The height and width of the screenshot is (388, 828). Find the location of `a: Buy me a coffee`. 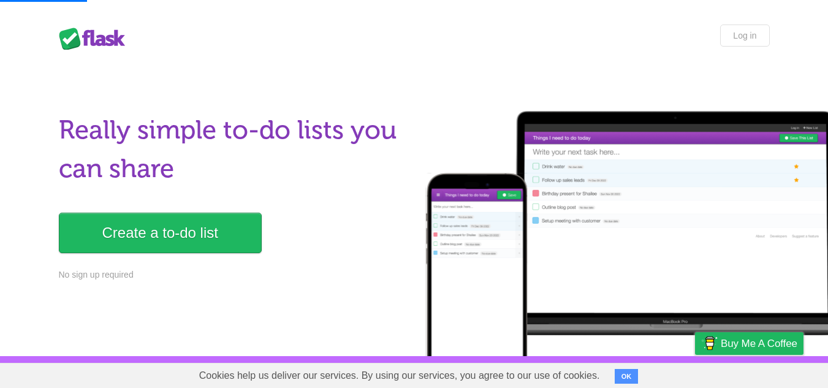

a: Buy me a coffee is located at coordinates (749, 343).